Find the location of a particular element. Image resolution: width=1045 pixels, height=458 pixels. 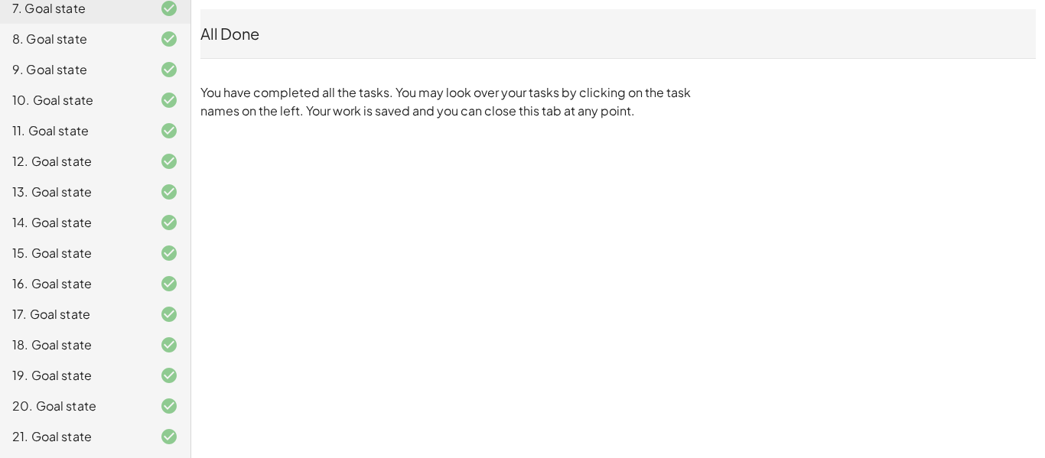

div: 11. Goal state is located at coordinates (73, 131).